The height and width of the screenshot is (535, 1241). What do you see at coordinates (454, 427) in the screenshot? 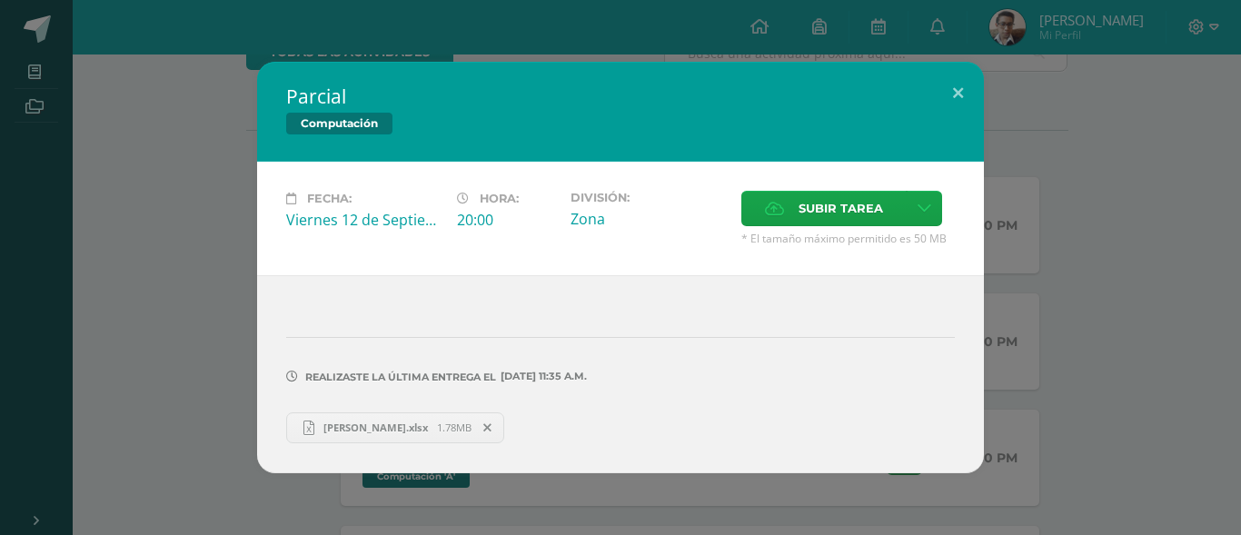
I see `span: 1.78MB` at bounding box center [454, 427].